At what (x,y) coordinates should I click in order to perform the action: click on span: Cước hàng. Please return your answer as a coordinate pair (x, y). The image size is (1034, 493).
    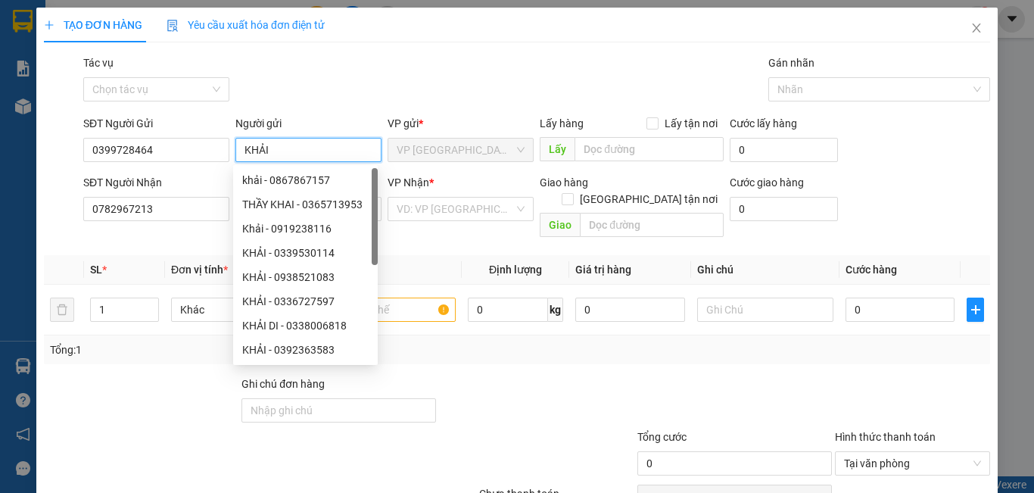
    Looking at the image, I should click on (871, 270).